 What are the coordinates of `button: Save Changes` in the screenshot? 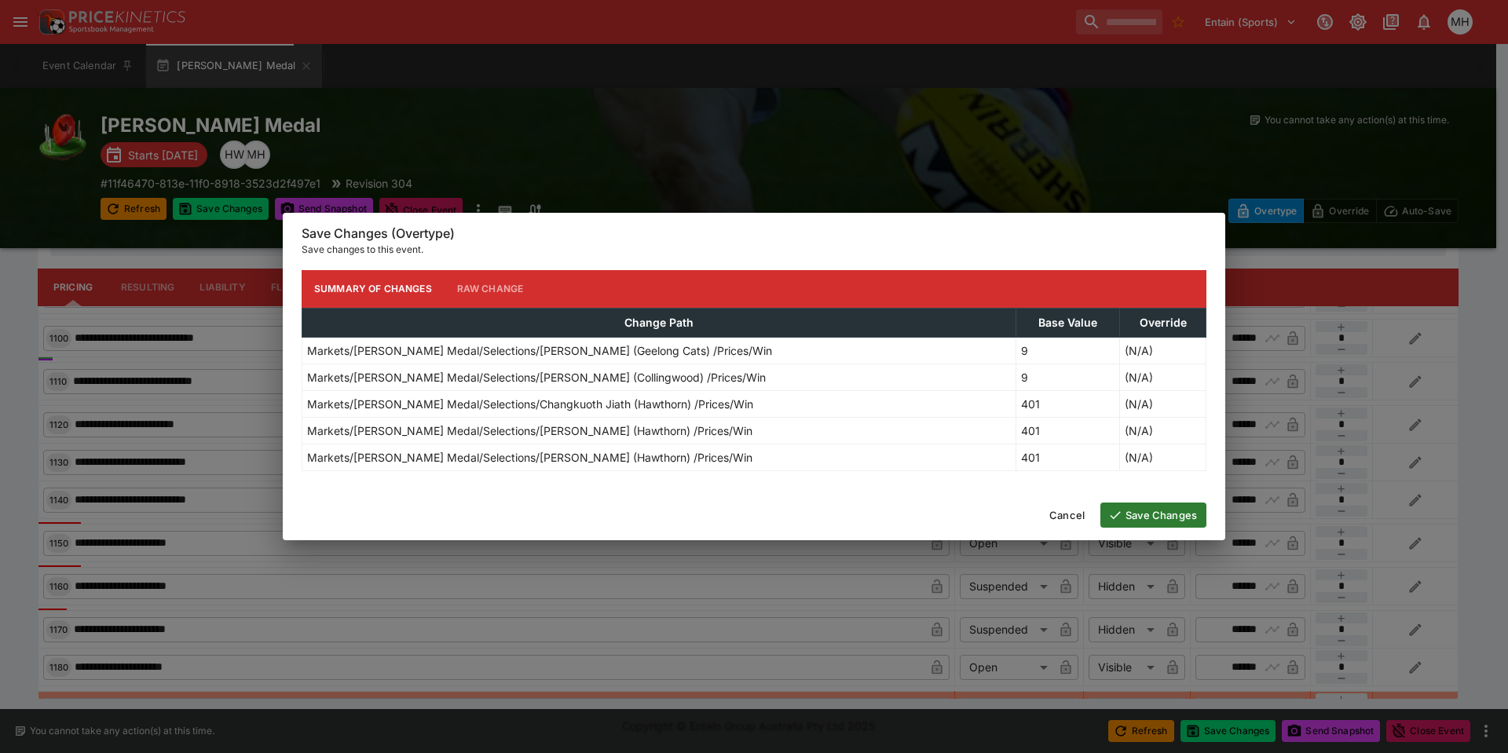 It's located at (1153, 515).